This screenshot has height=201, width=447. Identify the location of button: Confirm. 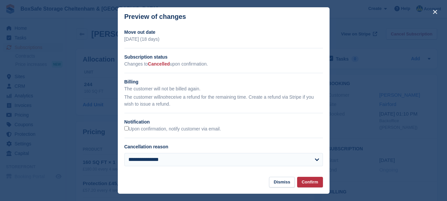
(310, 182).